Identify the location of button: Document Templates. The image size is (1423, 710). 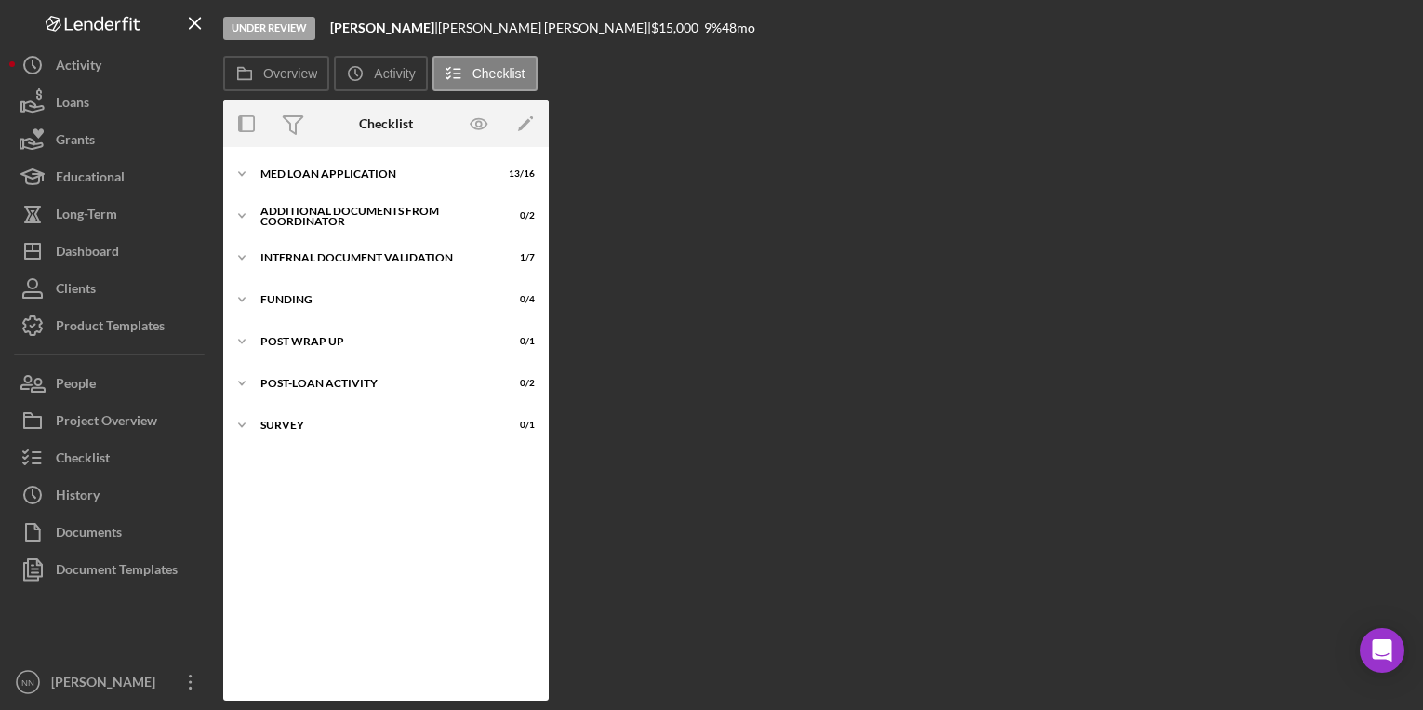
(112, 569).